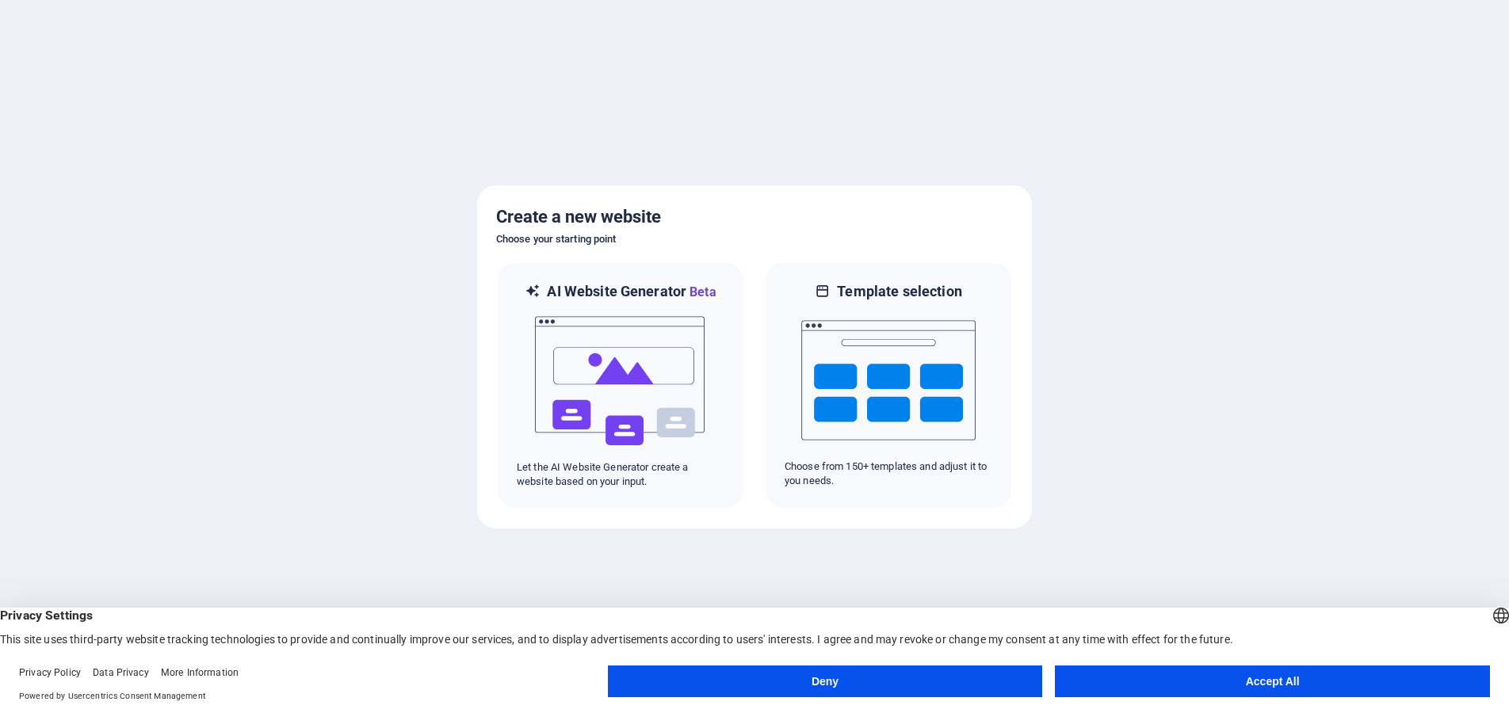 This screenshot has width=1509, height=713. Describe the element at coordinates (621, 381) in the screenshot. I see `img: ai` at that location.